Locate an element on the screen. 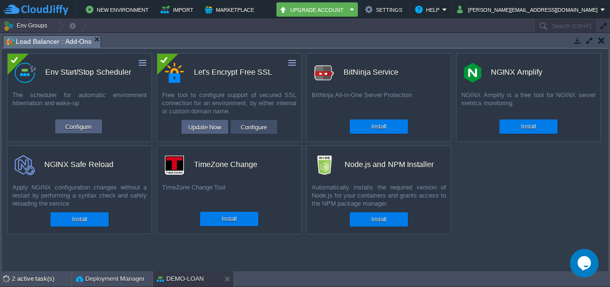 This screenshot has width=610, height=287. div: Apply NGINX configuration changes without a restart by performing a syntax check and safely reloa... is located at coordinates (80, 195).